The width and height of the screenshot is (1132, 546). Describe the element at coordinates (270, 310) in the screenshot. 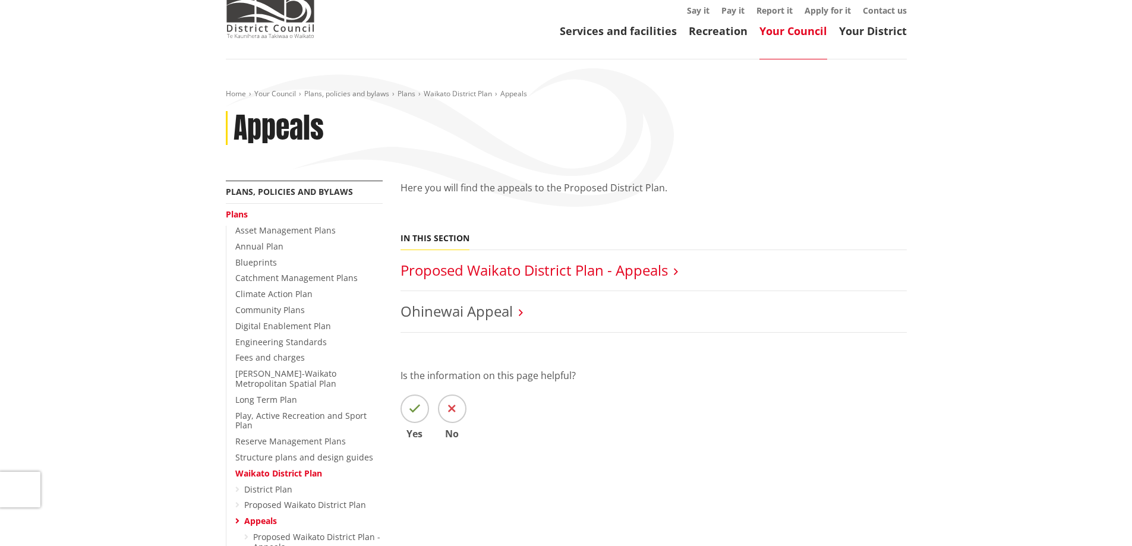

I see `a: Community Plans` at that location.